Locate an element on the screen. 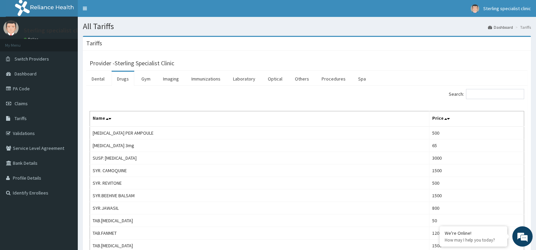  td: SYR. CAMOQUINE is located at coordinates (260, 171).